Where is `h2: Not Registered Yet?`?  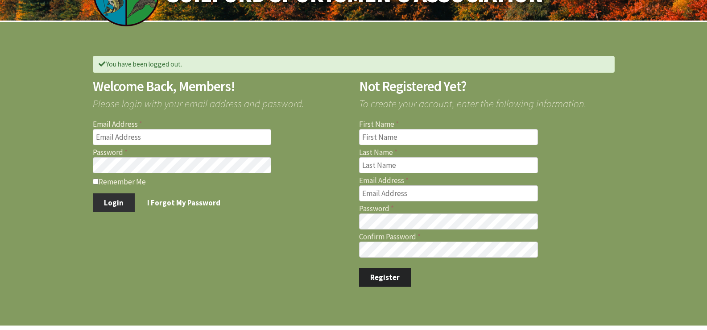 h2: Not Registered Yet? is located at coordinates (487, 86).